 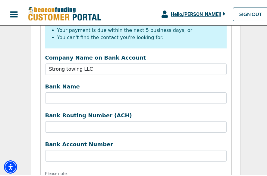 I want to click on p: Please note:, so click(x=136, y=172).